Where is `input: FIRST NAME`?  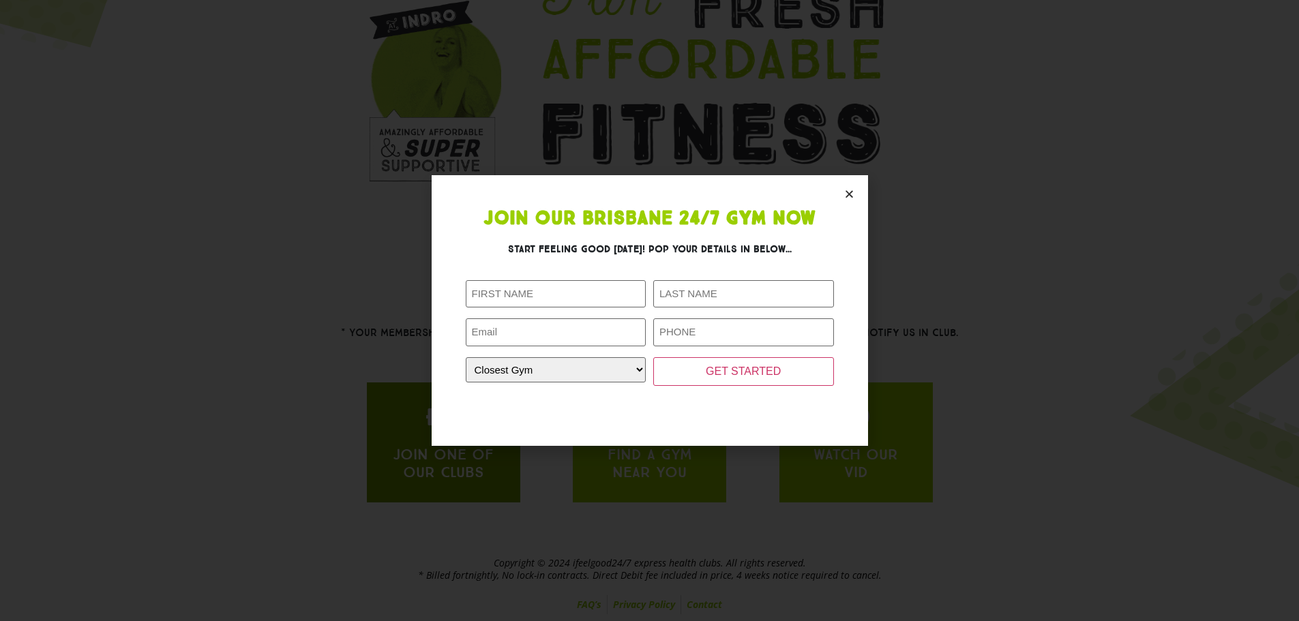
input: FIRST NAME is located at coordinates (556, 294).